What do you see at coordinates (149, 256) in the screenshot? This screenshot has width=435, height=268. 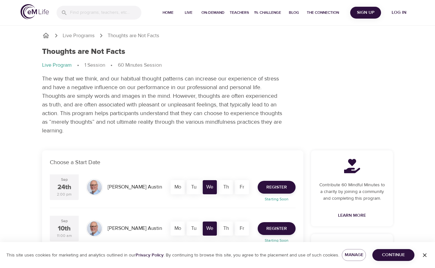 I see `b: Privacy Policy` at bounding box center [149, 256].